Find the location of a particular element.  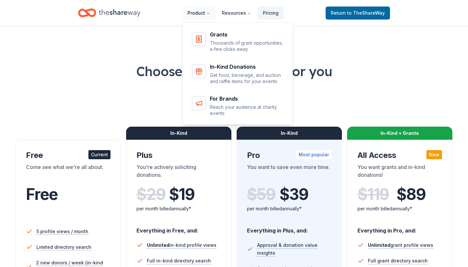

a: Home is located at coordinates (109, 13).